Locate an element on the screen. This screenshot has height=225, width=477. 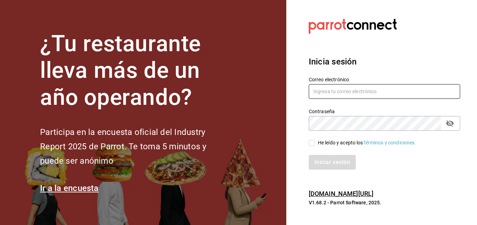
label: Contraseña is located at coordinates (384, 111).